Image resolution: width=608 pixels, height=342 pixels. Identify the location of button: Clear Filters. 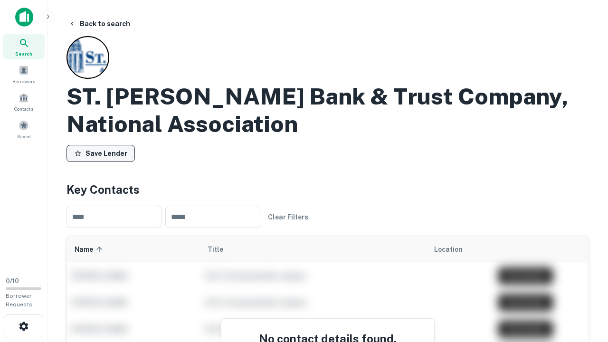
(288, 217).